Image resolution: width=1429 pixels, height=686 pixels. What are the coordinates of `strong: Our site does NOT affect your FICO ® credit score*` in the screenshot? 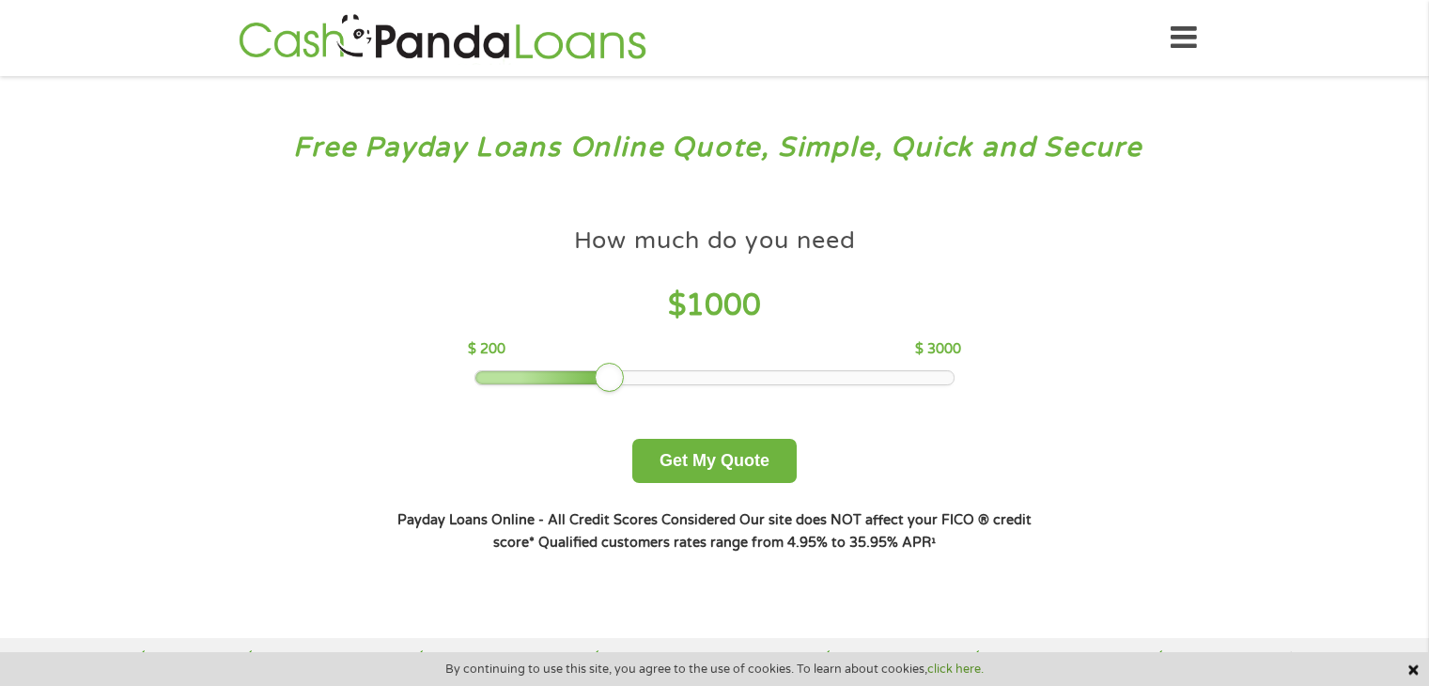 It's located at (762, 531).